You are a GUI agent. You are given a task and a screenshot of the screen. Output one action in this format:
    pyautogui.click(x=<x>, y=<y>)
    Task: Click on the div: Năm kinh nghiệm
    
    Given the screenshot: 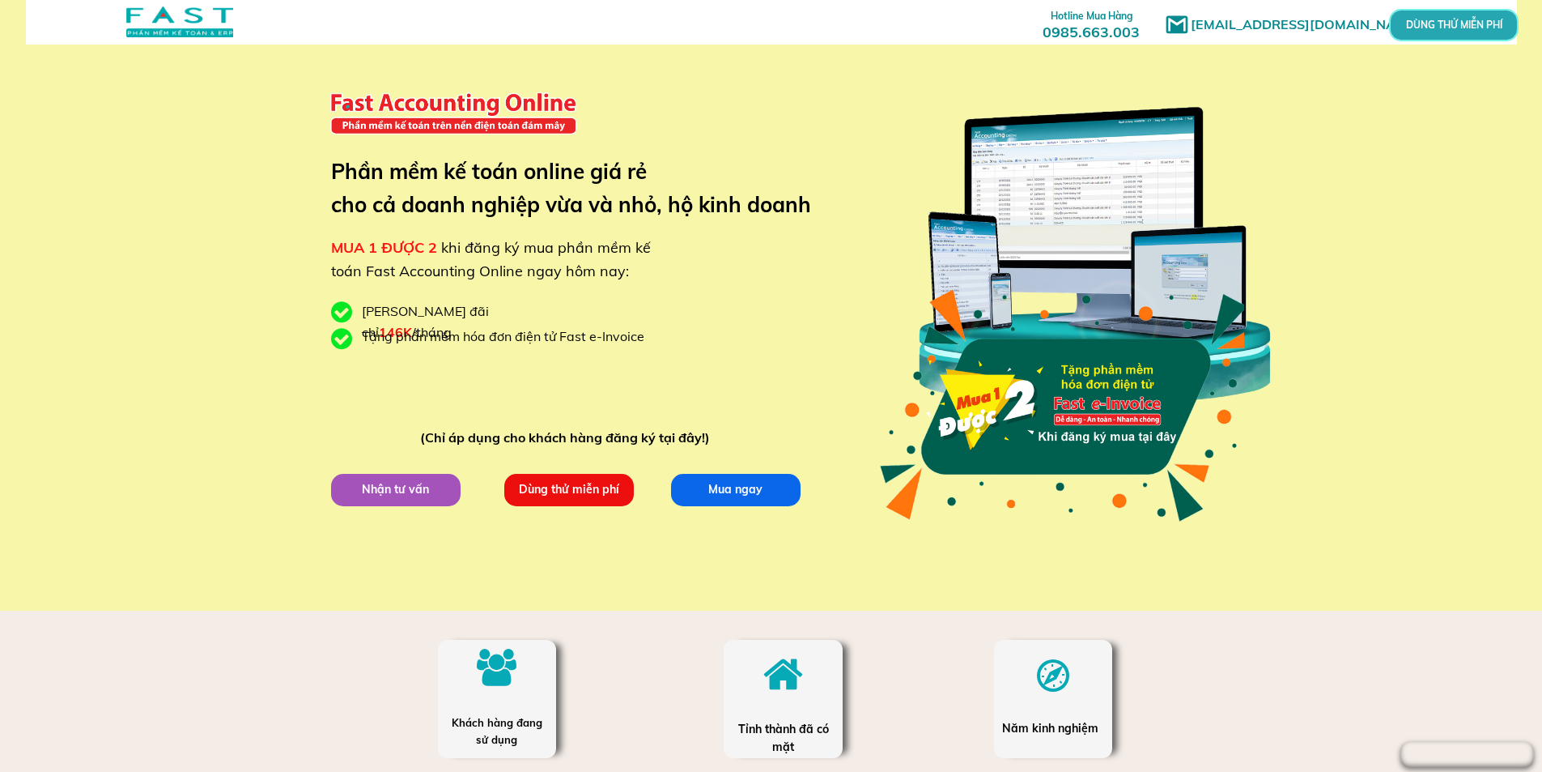 What is the action you would take?
    pyautogui.click(x=1052, y=728)
    